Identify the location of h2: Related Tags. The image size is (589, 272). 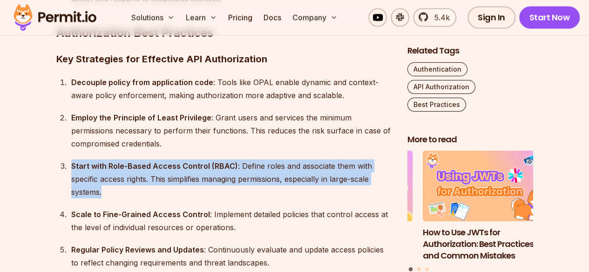
(470, 50).